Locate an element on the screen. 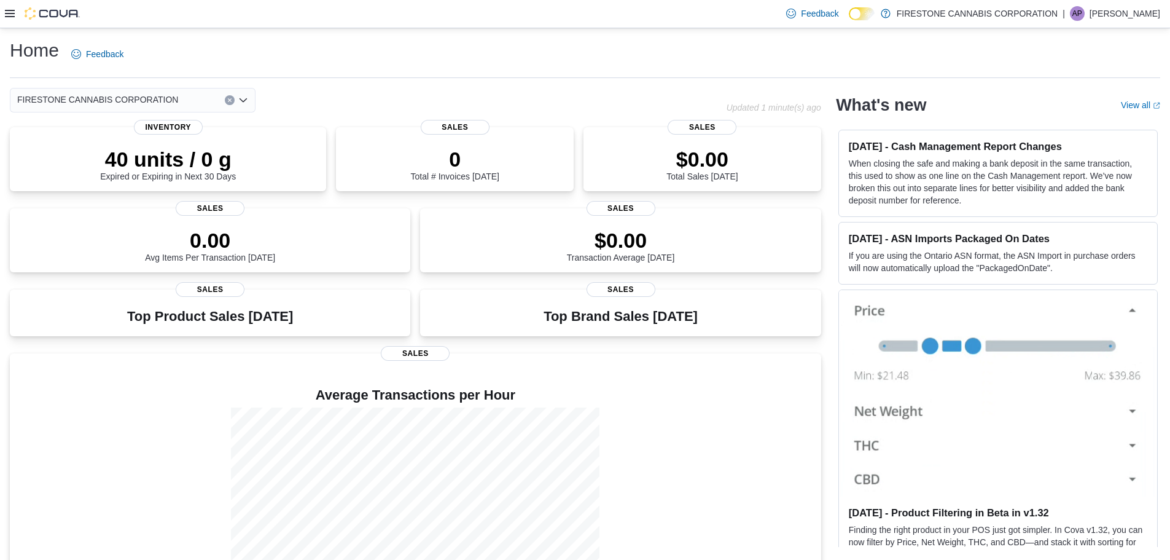 The width and height of the screenshot is (1170, 560). p: If you are using the Ontario ASN format, the ASN Import in purchase orders will now automatically... is located at coordinates (998, 262).